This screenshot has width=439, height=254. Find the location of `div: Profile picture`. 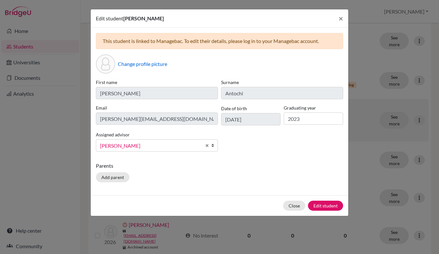

div: Profile picture is located at coordinates (106, 64).